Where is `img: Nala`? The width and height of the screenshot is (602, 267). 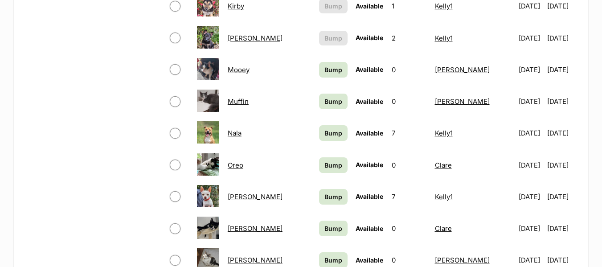
img: Nala is located at coordinates (208, 132).